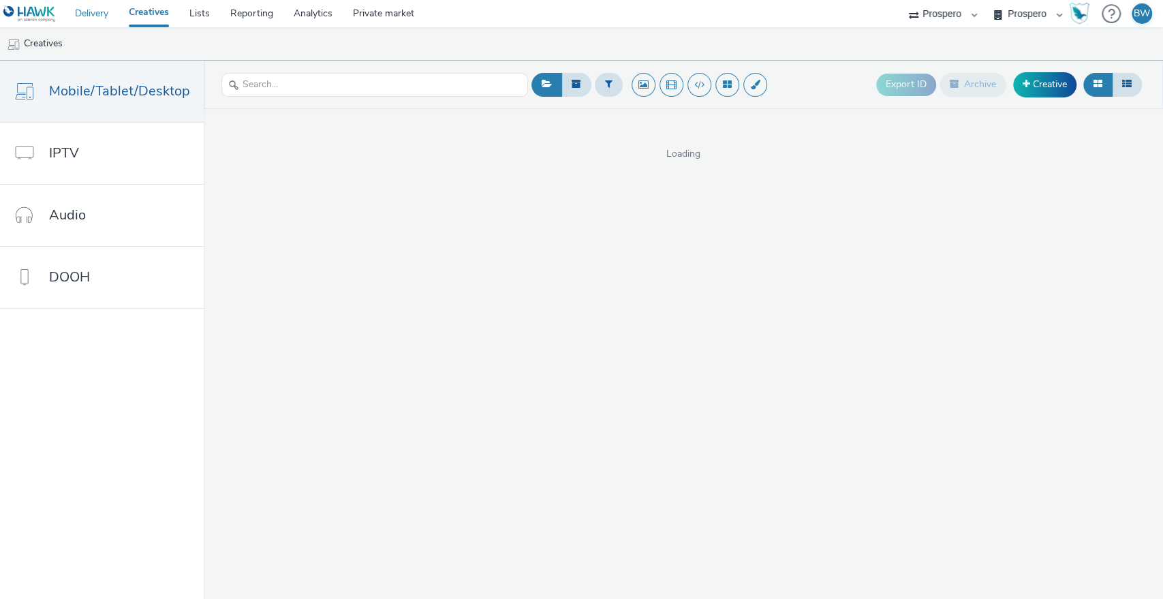  Describe the element at coordinates (1079, 14) in the screenshot. I see `div: Hawk Academy` at that location.